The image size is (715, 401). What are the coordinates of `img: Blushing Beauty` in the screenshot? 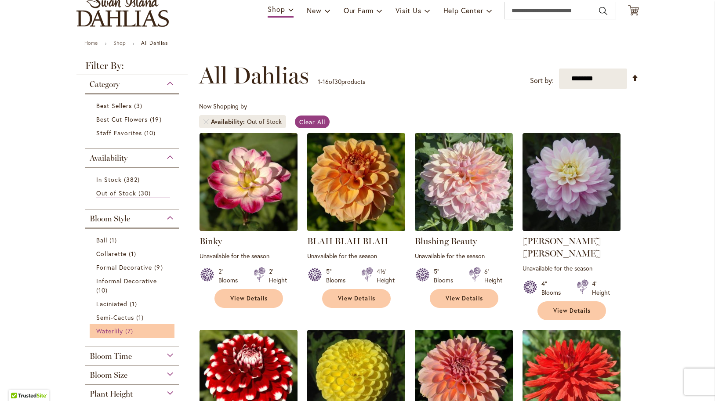 It's located at (464, 182).